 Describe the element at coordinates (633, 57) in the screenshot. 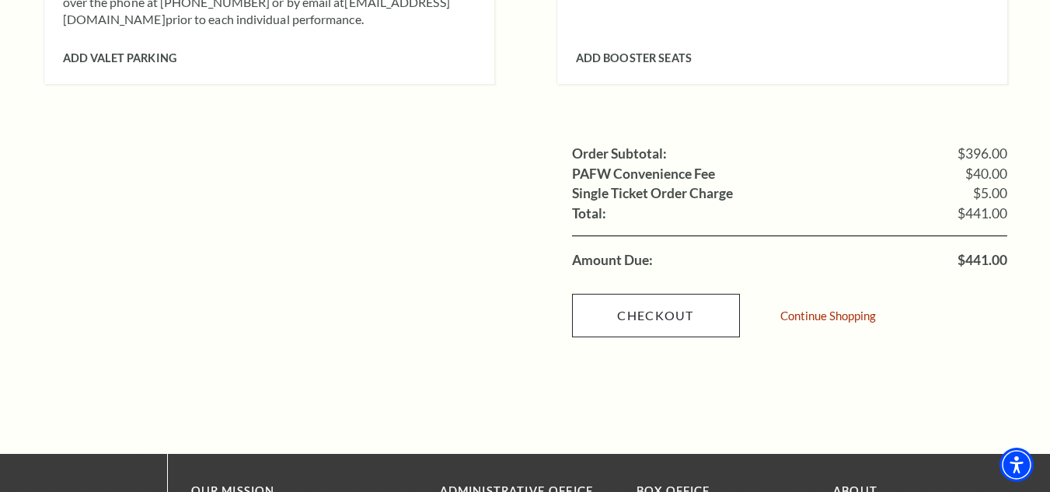

I see `span: Add Booster Seats` at that location.